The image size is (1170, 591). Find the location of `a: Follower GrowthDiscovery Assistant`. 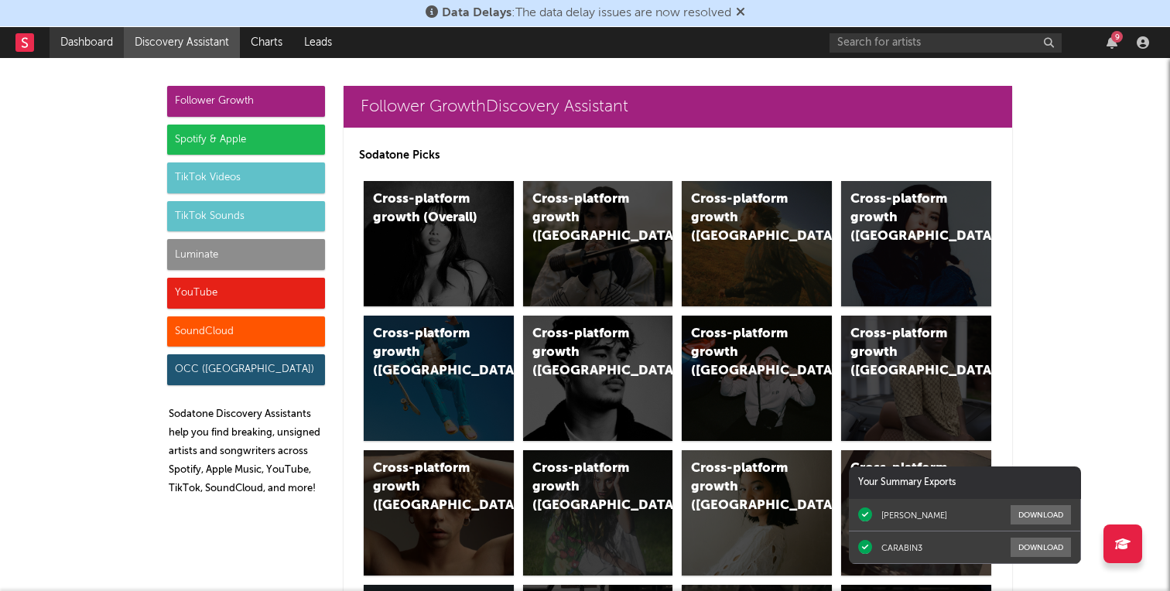

a: Follower GrowthDiscovery Assistant is located at coordinates (678, 107).